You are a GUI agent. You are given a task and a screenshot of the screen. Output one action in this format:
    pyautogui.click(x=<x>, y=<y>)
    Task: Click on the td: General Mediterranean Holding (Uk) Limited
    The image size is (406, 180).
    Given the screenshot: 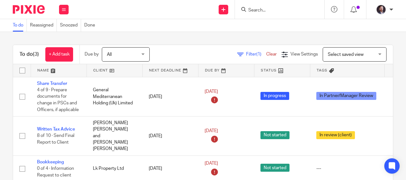 What is the action you would take?
    pyautogui.click(x=114, y=97)
    